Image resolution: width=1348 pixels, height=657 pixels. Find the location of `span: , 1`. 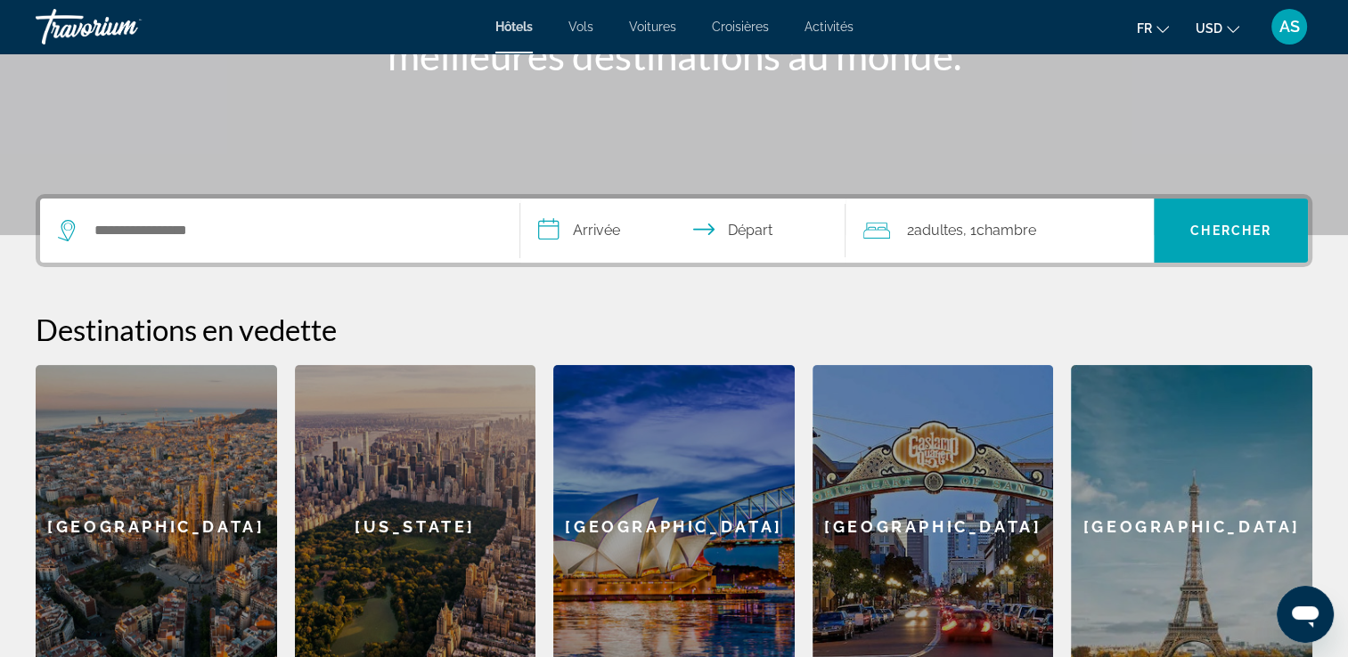

span: , 1 is located at coordinates (998, 231).